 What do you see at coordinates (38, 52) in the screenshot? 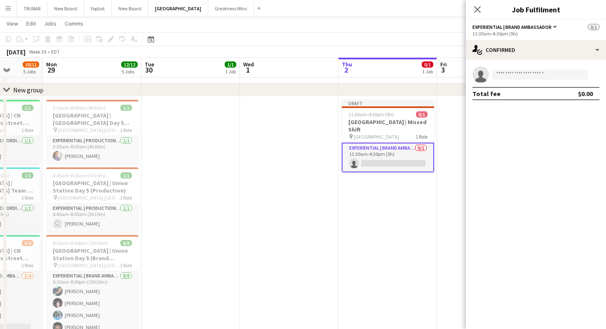
I see `span: Week 39` at bounding box center [38, 52].